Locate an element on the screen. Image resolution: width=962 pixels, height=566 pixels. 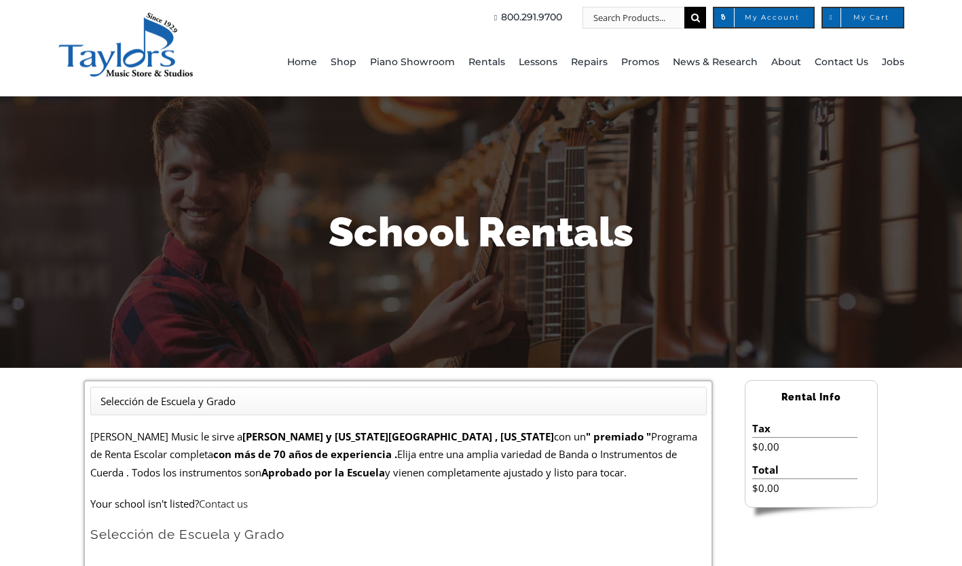
span: Piano Showroom is located at coordinates (412, 62).